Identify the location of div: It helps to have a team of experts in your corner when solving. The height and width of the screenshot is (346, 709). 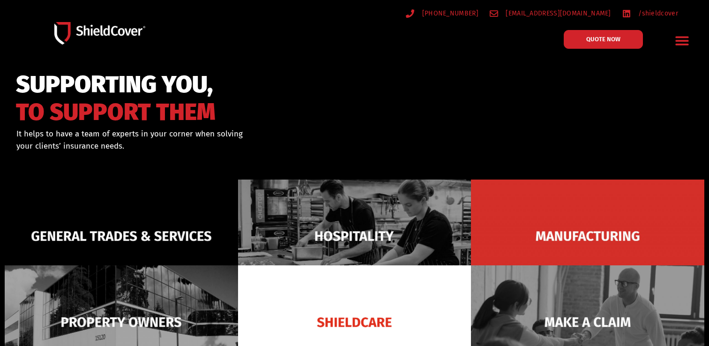
(207, 140).